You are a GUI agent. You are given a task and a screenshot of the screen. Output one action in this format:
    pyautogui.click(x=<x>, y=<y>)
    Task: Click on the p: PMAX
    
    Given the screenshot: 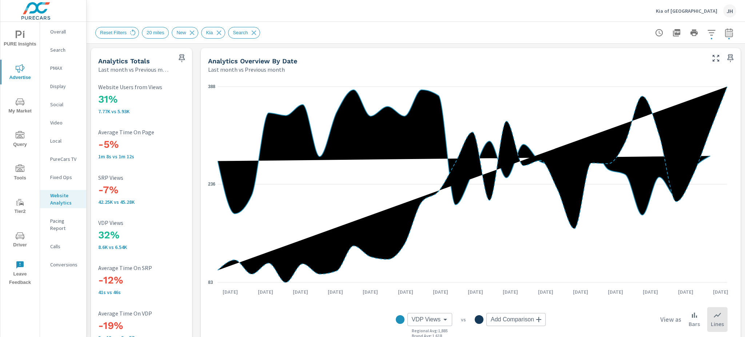 What is the action you would take?
    pyautogui.click(x=65, y=68)
    